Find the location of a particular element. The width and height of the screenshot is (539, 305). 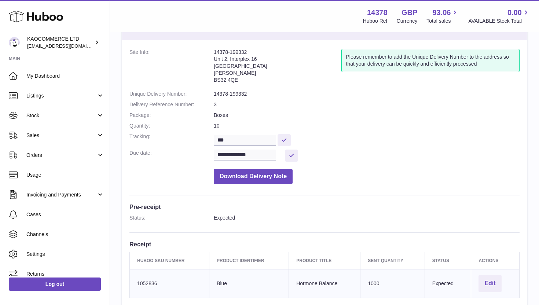

span: Usage is located at coordinates (65, 175).